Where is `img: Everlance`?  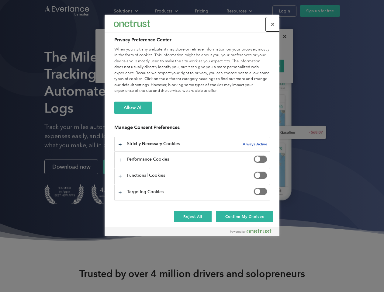 img: Everlance is located at coordinates (132, 23).